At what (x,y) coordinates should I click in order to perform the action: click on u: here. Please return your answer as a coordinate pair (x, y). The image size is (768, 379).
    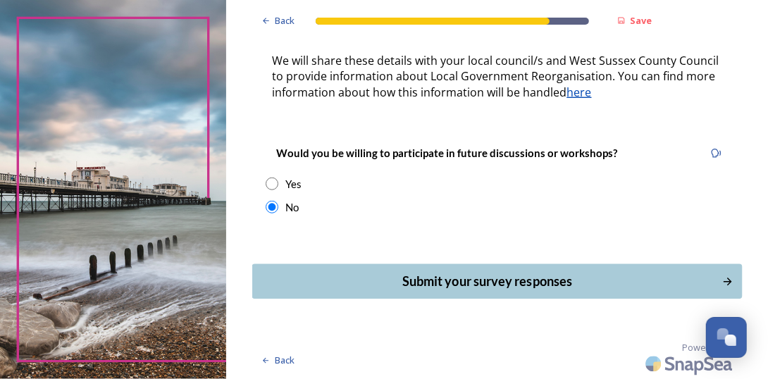
    Looking at the image, I should click on (579, 92).